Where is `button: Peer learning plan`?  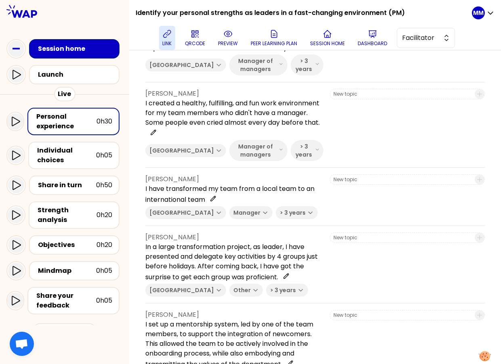 button: Peer learning plan is located at coordinates (274, 38).